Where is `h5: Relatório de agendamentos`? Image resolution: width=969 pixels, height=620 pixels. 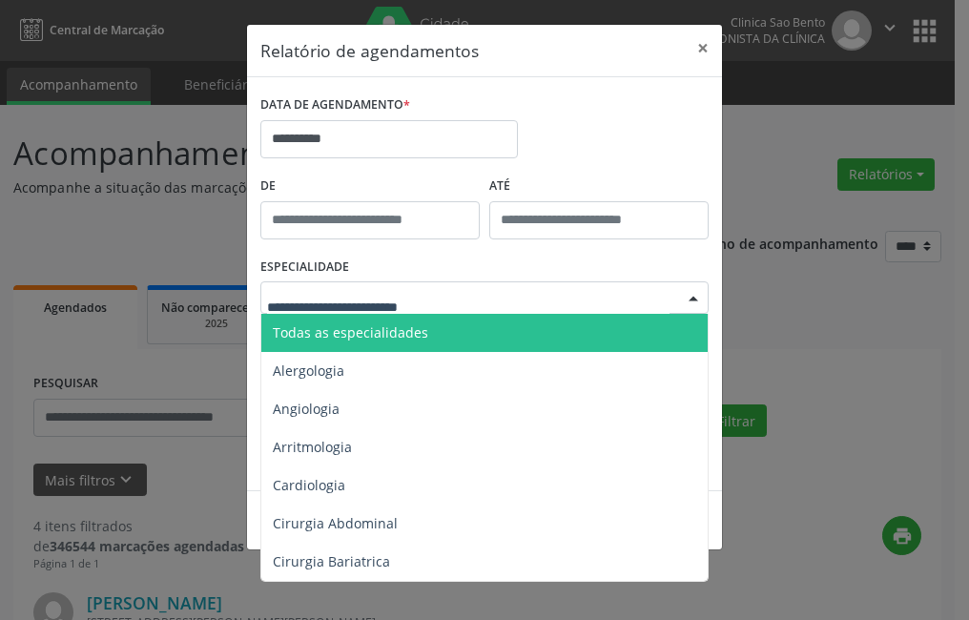 h5: Relatório de agendamentos is located at coordinates (369, 51).